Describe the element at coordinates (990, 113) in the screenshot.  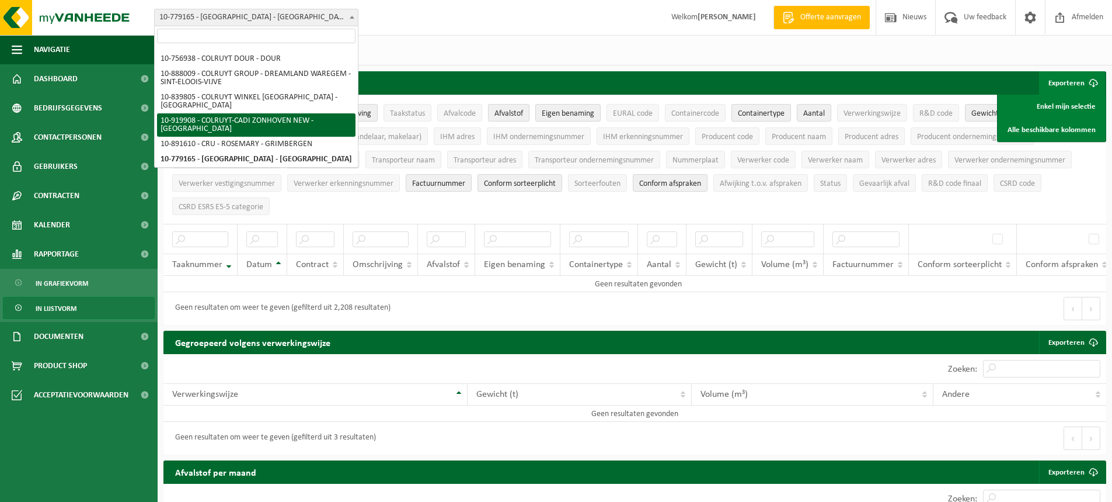
I see `button: Gewicht (t)Gewicht (t): Activate to sort` at that location.